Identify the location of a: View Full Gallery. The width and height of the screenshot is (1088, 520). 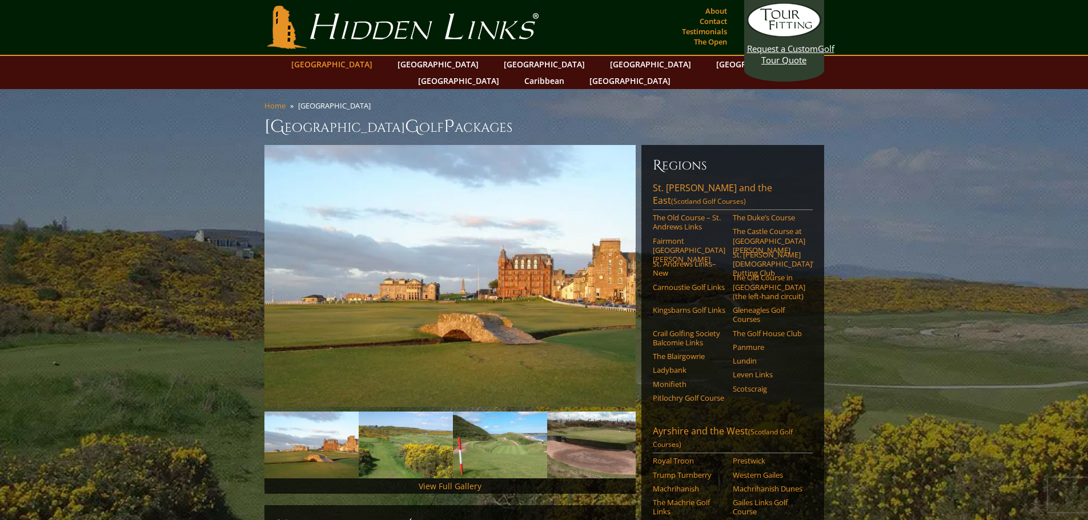
(450, 486).